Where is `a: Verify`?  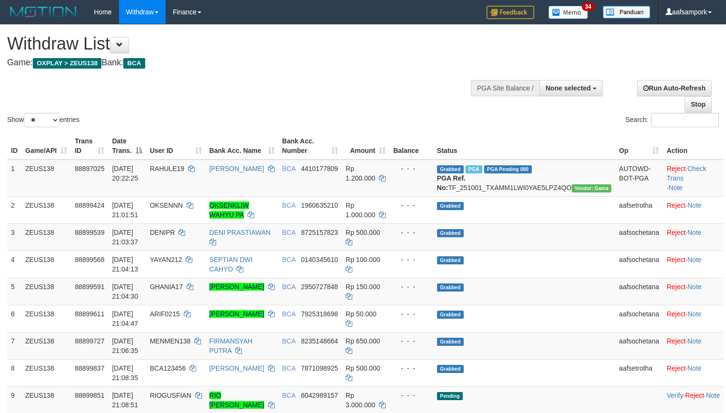 a: Verify is located at coordinates (675, 395).